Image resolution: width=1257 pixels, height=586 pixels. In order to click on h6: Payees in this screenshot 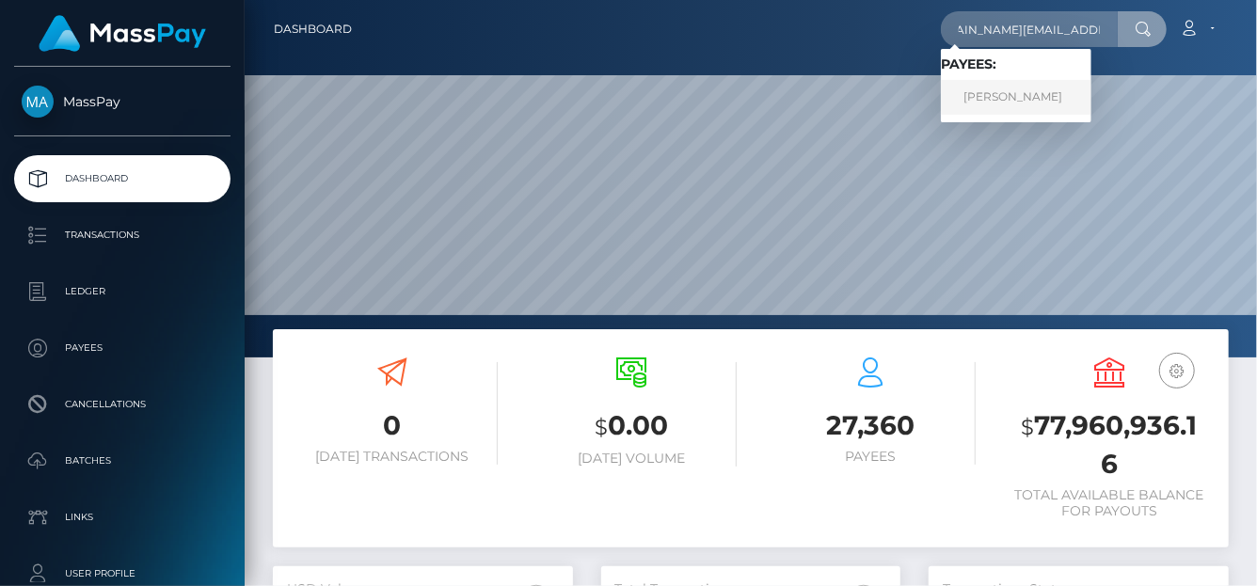, I will do `click(870, 456)`.